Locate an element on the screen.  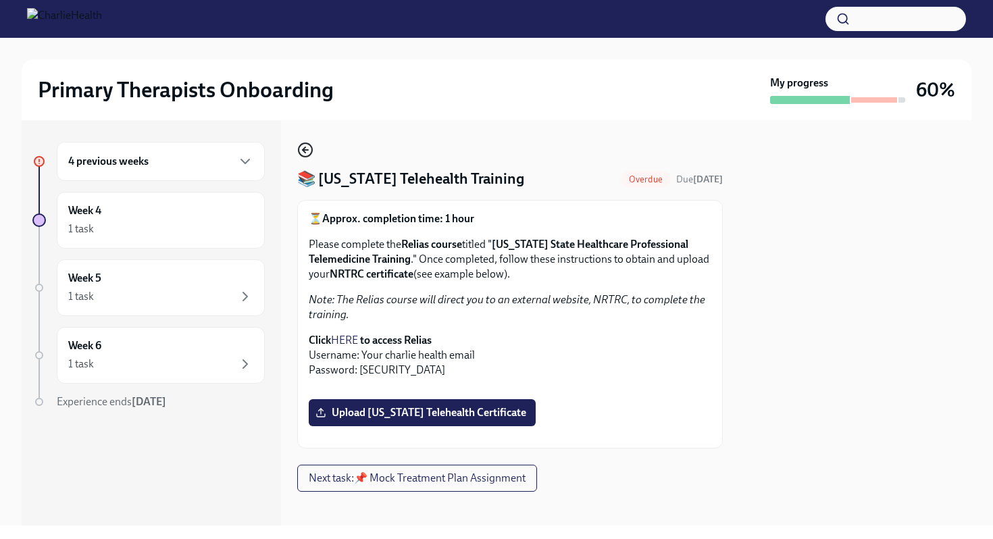
strong: My progress is located at coordinates (799, 83).